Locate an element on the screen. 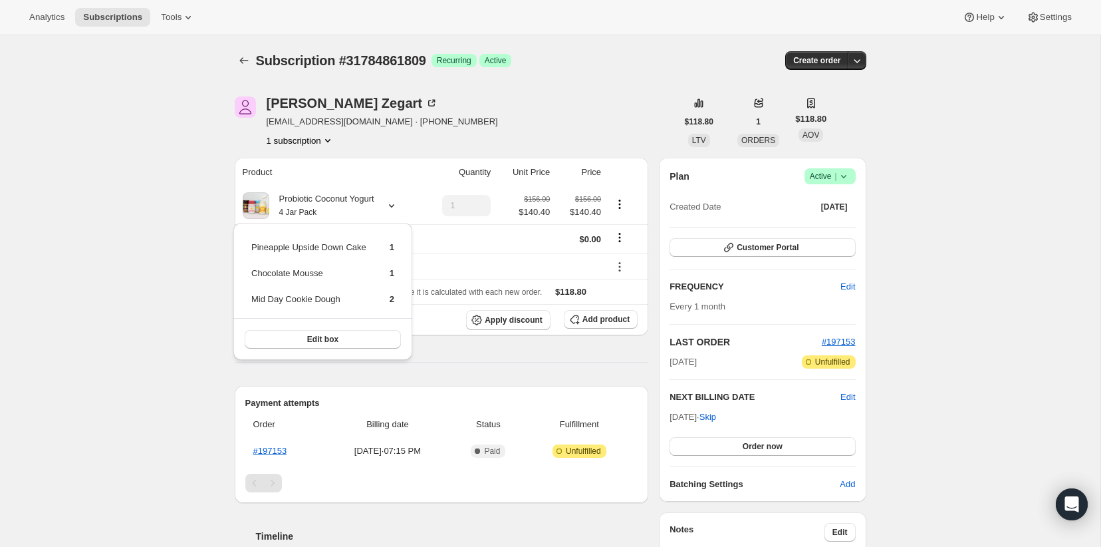 The height and width of the screenshot is (547, 1101). span: Add product is located at coordinates (606, 319).